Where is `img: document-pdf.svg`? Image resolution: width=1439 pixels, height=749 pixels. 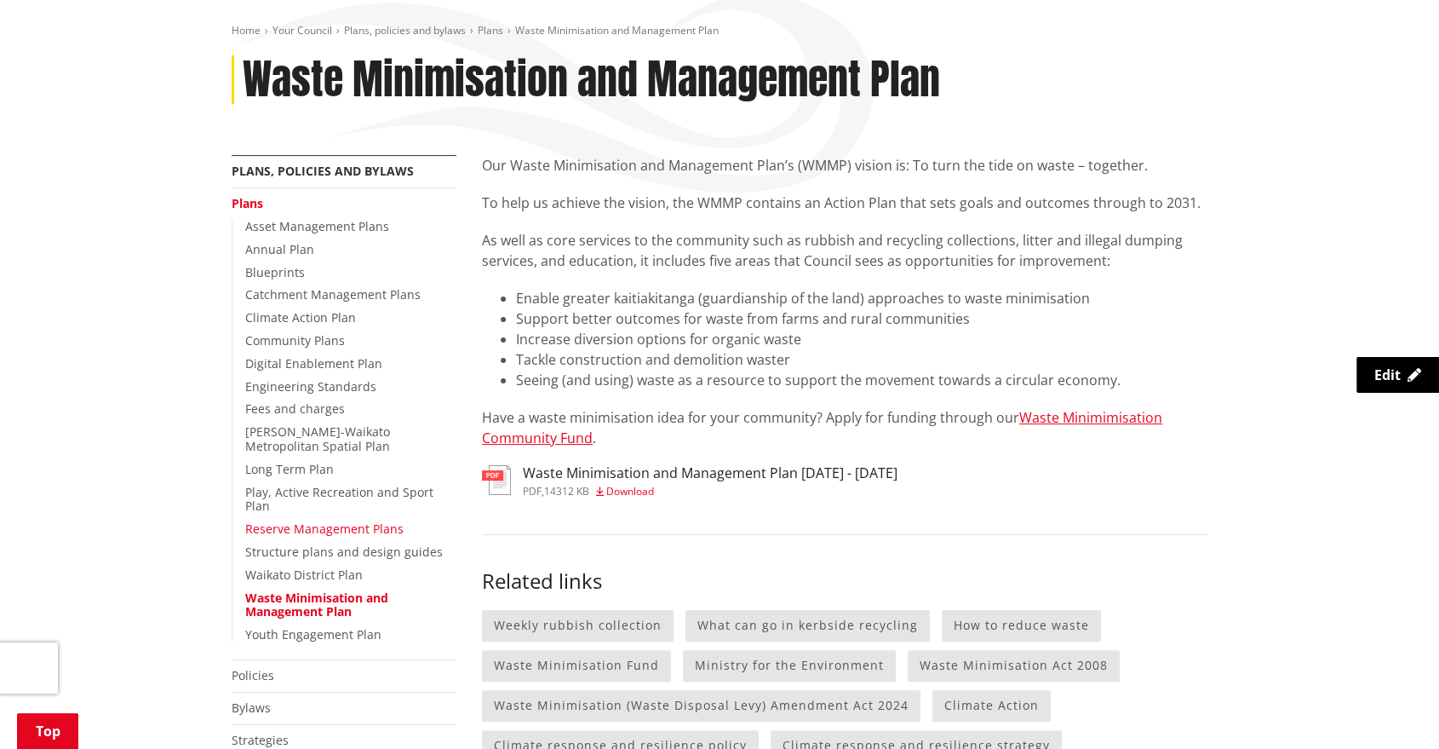
img: document-pdf.svg is located at coordinates (496, 479).